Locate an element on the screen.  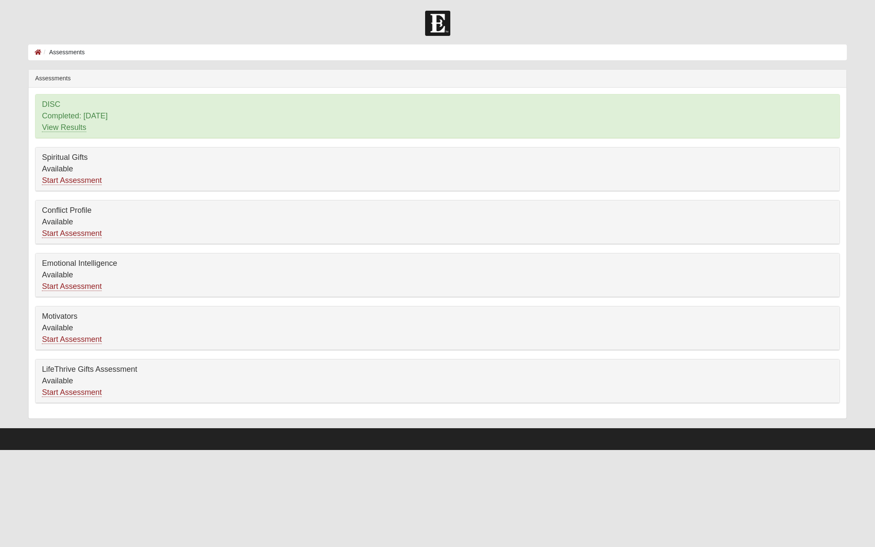
div: Emotional Intelligence Available is located at coordinates (437, 275).